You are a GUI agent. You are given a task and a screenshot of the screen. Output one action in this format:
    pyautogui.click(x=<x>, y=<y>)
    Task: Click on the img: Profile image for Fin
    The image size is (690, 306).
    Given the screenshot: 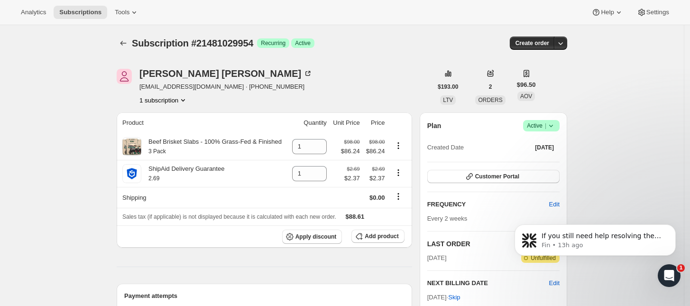 What is the action you would take?
    pyautogui.click(x=29, y=36)
    